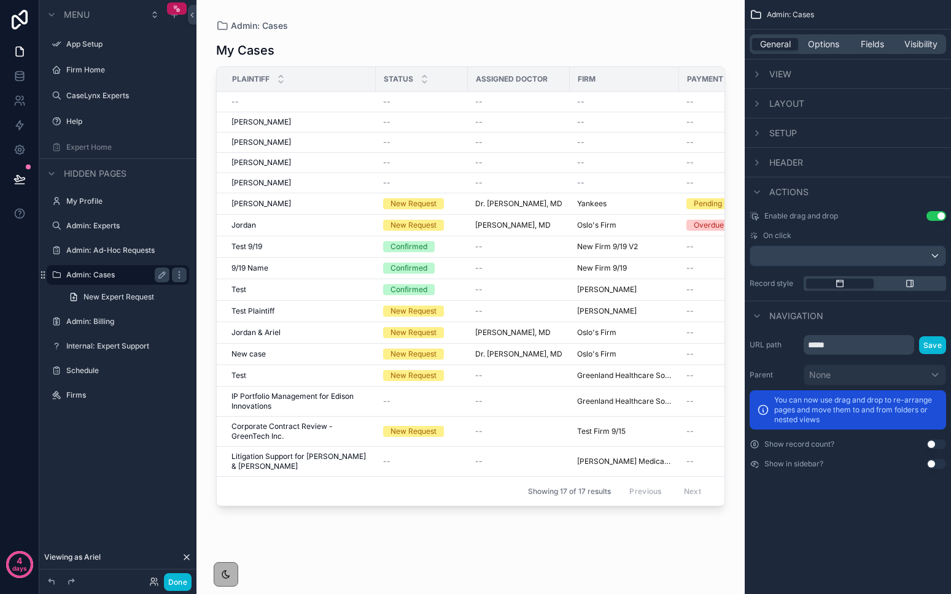  I want to click on span: New Firm 9/19 V2, so click(607, 247).